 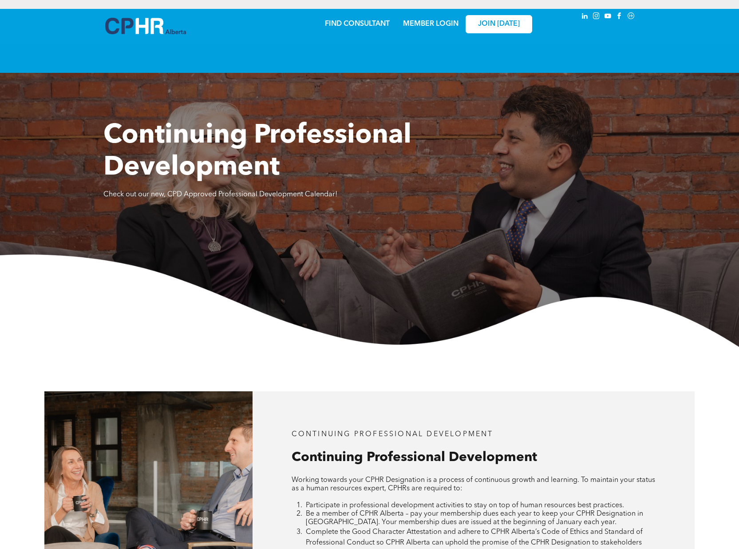 I want to click on span: Be a member of CPHR Alberta – pay your membership dues each year to keep your CPHR Designation in..., so click(x=475, y=518).